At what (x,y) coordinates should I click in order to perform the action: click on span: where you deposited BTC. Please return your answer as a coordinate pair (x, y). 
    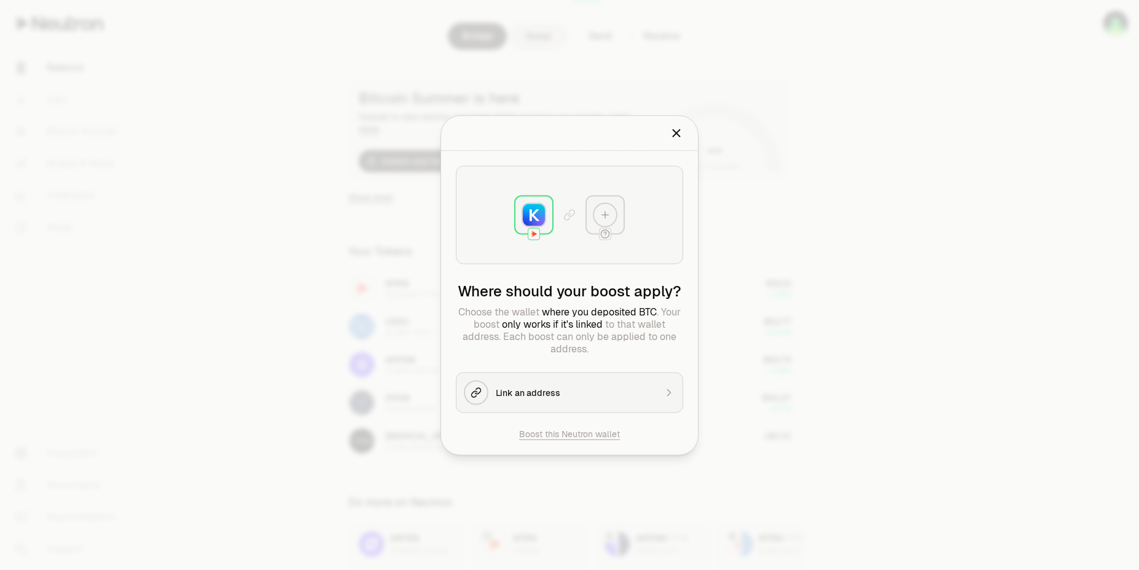
    Looking at the image, I should click on (599, 311).